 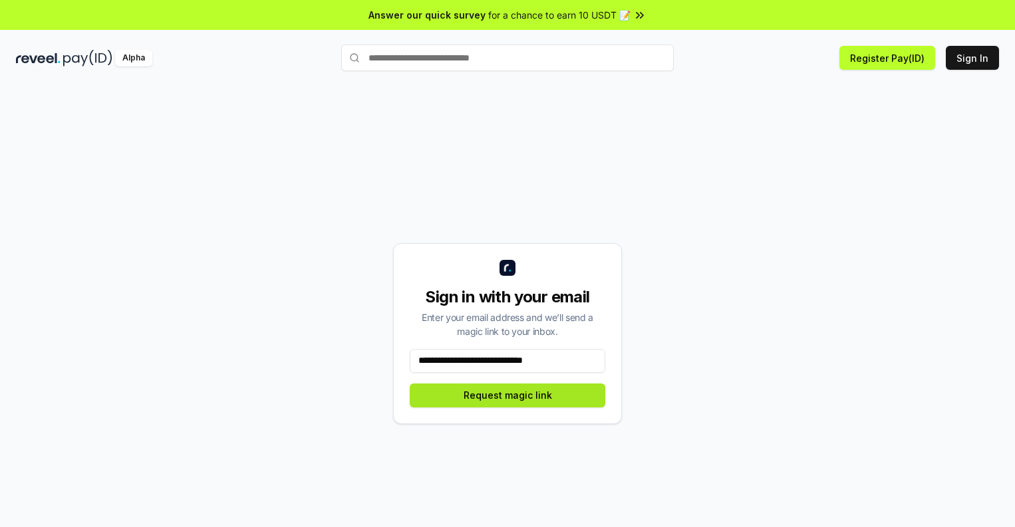 I want to click on div: Enter your email address and we’ll send a magic link to your inbox., so click(x=507, y=325).